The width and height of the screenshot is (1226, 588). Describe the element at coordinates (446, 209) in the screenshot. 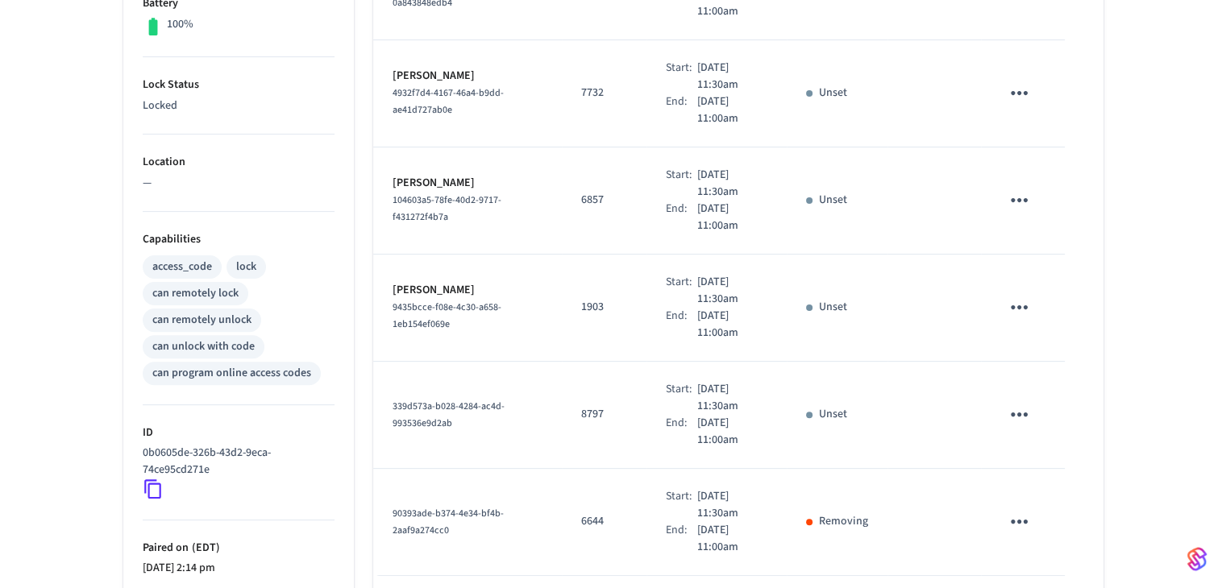

I see `span: 104603a5-78fe-40d2-9717-f431272f4b7a` at that location.